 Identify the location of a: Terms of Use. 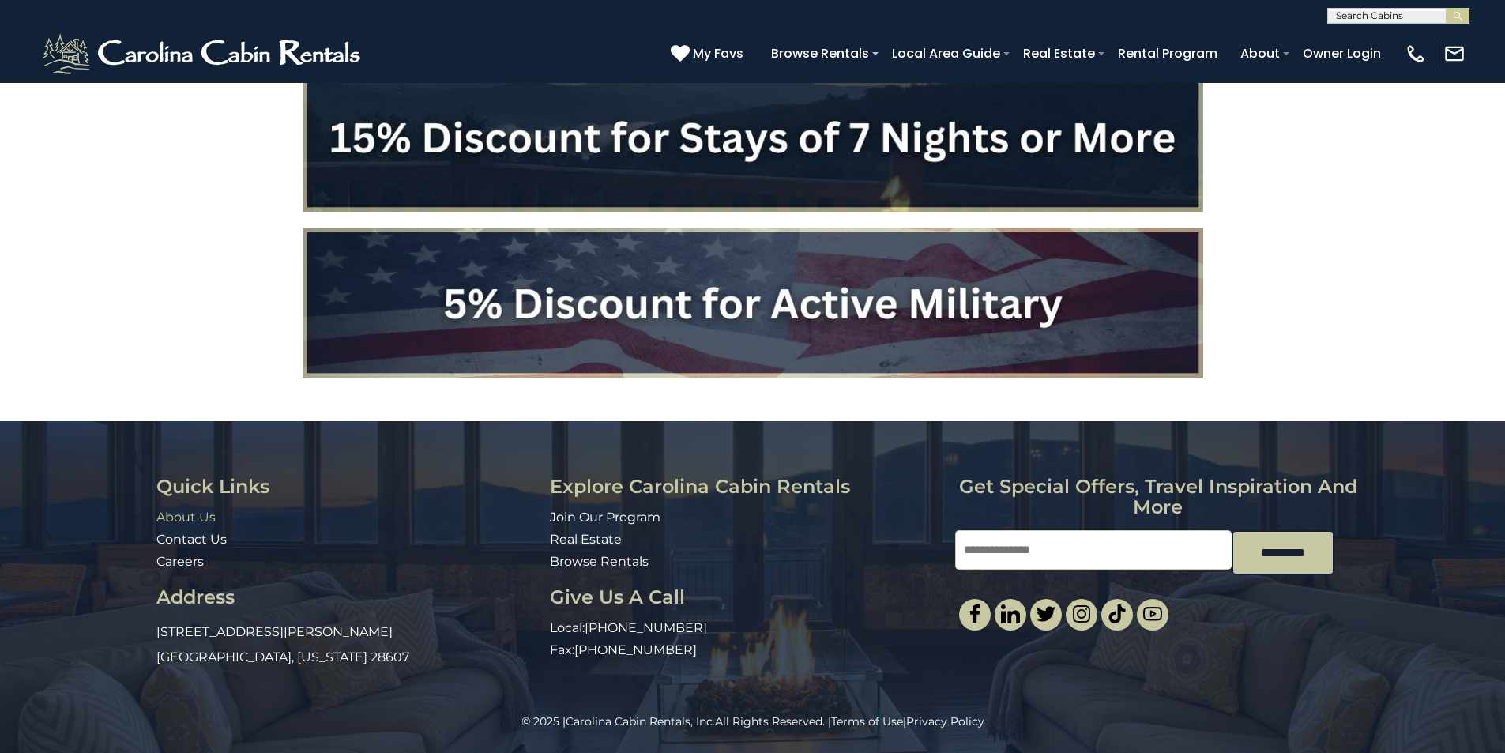
(867, 721).